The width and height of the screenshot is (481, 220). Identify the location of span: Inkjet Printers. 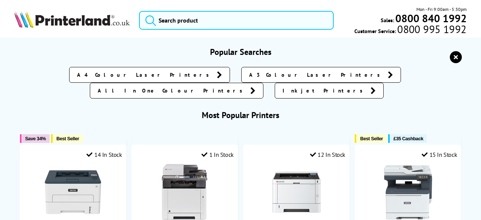
(324, 90).